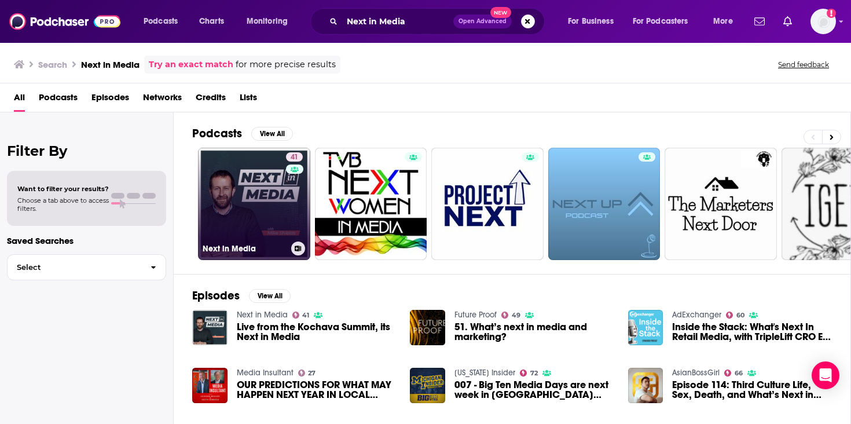 The image size is (851, 424). I want to click on span: Want to filter your results?, so click(63, 189).